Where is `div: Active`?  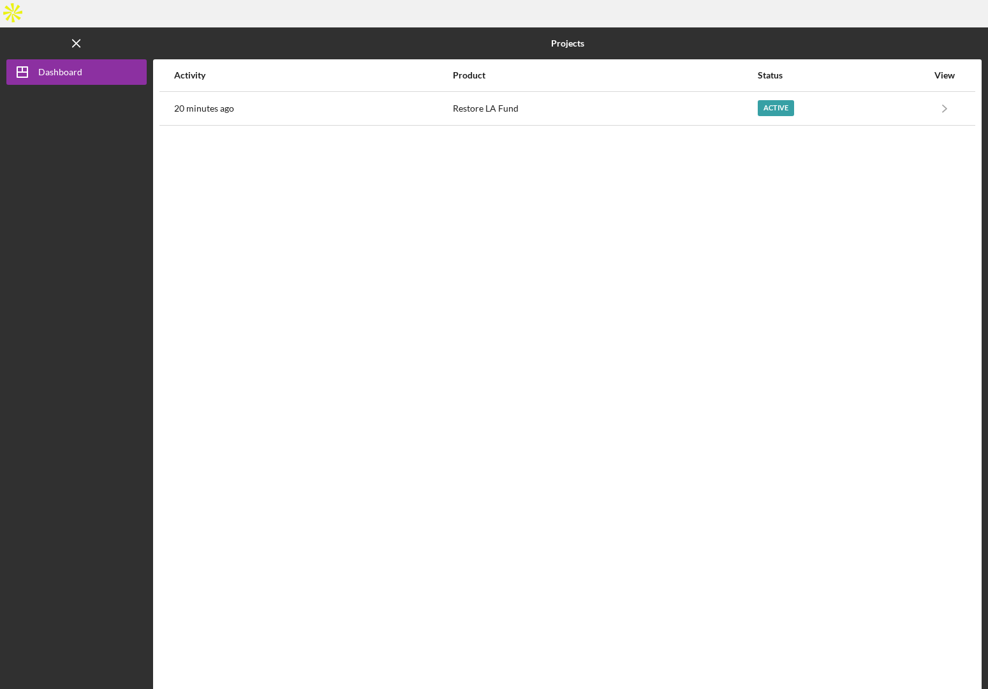
div: Active is located at coordinates (776, 108).